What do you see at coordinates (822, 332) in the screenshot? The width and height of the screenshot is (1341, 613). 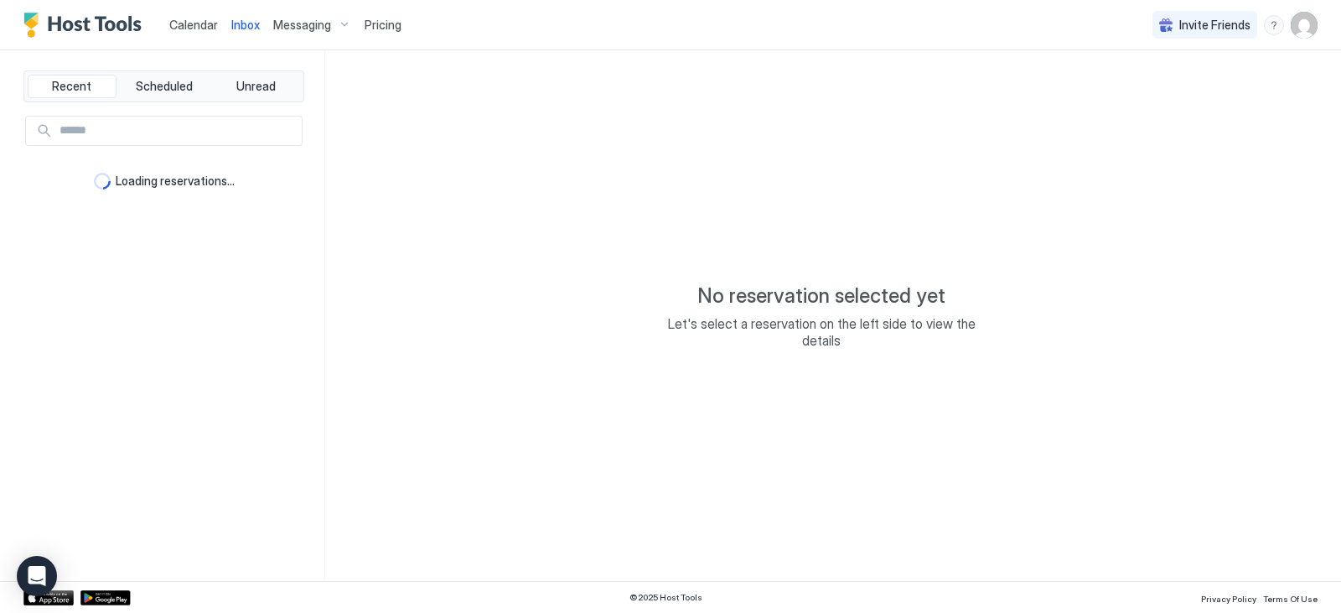 I see `span: Let's select a reservation on the left side to view the details` at bounding box center [822, 332].